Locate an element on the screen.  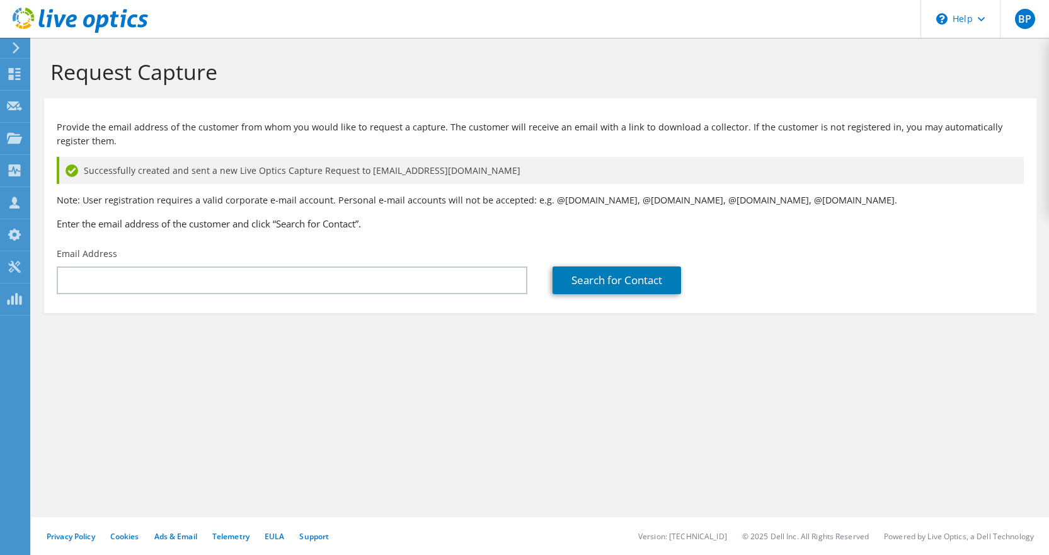
li: © 2025 Dell Inc. All Rights Reserved is located at coordinates (806, 536).